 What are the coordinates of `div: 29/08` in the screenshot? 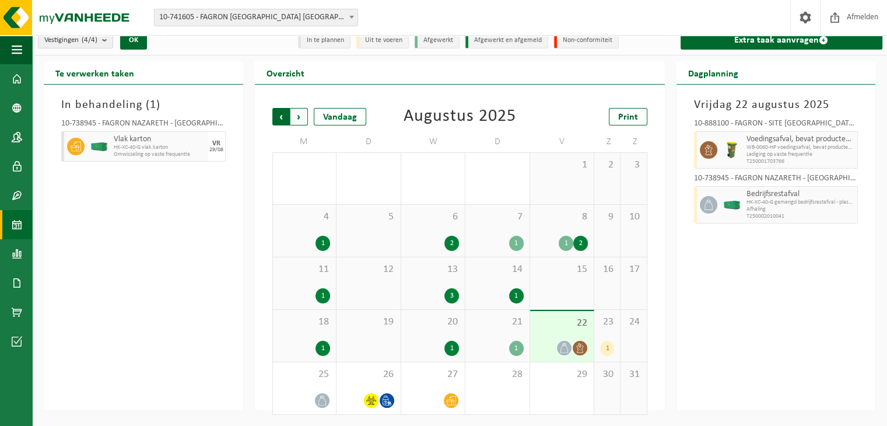 It's located at (216, 150).